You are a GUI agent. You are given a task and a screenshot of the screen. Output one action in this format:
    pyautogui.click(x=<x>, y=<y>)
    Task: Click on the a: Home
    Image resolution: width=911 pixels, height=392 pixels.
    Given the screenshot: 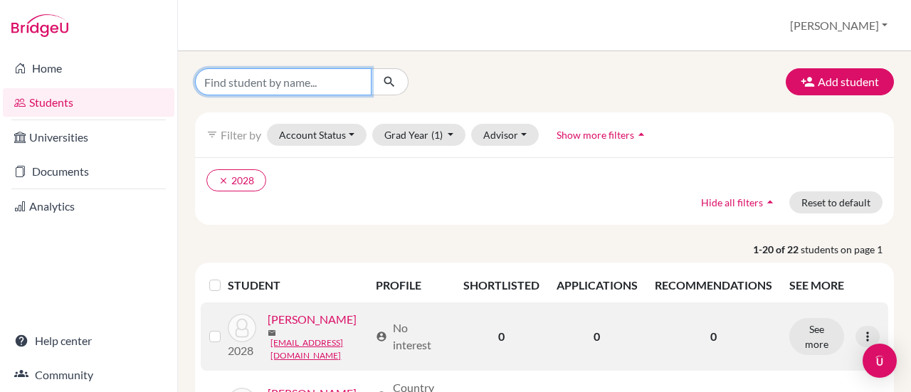 What is the action you would take?
    pyautogui.click(x=88, y=68)
    